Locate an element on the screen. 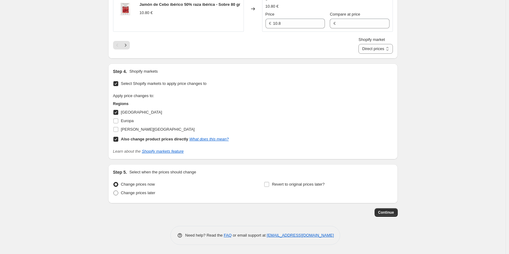 The width and height of the screenshot is (509, 254). i: Learn about the is located at coordinates (149, 151).